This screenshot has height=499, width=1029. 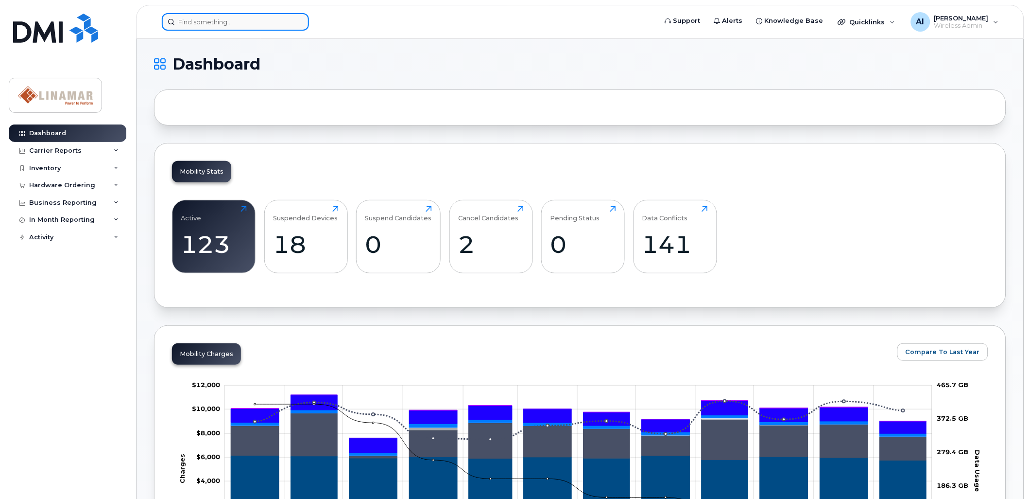 What do you see at coordinates (208, 432) in the screenshot?
I see `tspan: $8,000` at bounding box center [208, 432].